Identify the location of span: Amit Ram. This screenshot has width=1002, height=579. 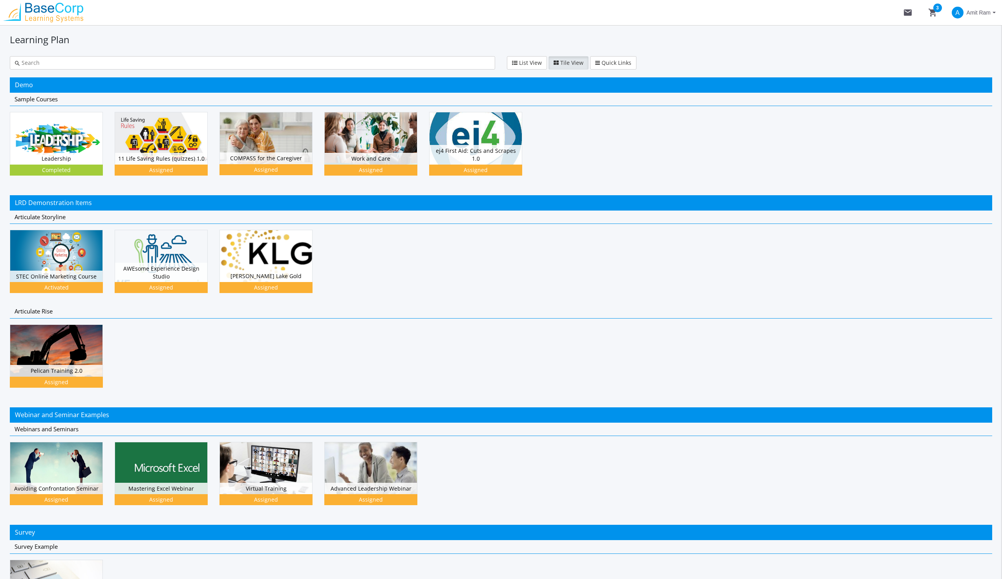
(978, 13).